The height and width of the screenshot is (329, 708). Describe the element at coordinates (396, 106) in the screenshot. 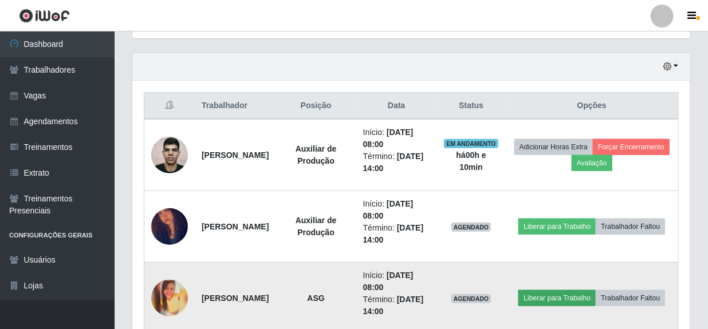

I see `th: Data` at that location.